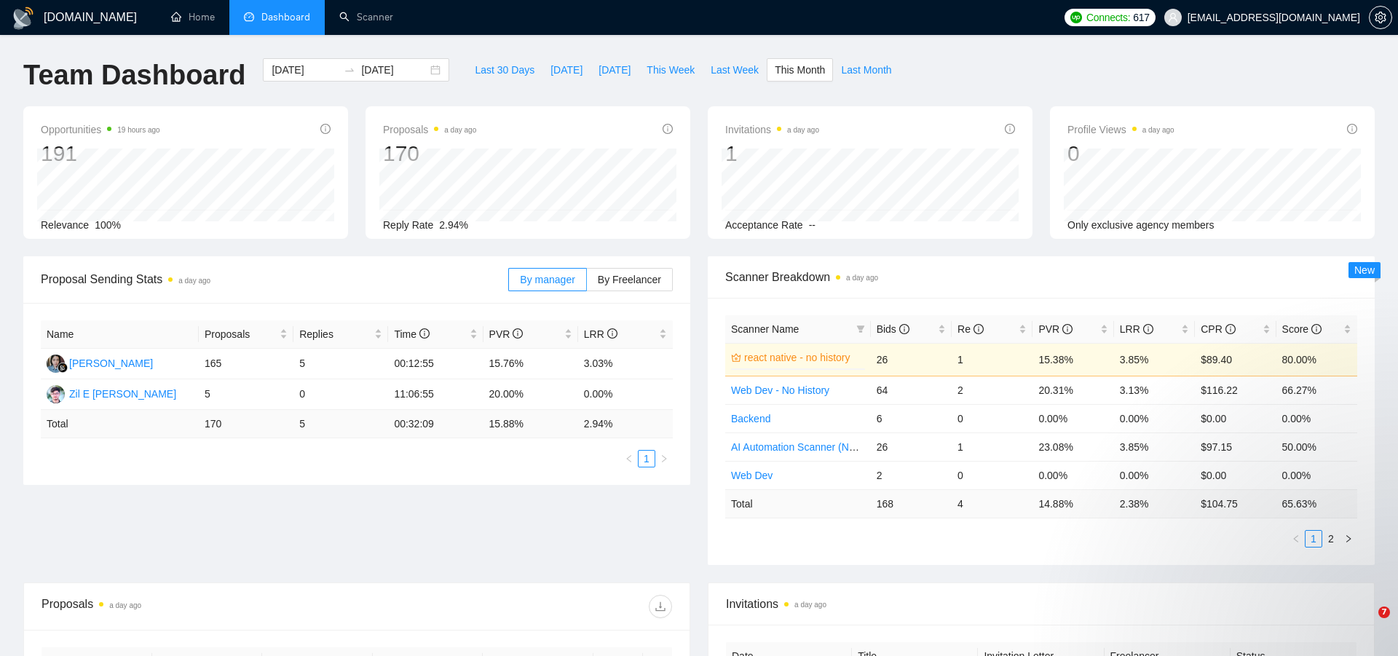 This screenshot has height=656, width=1398. What do you see at coordinates (664, 459) in the screenshot?
I see `li: Next Page` at bounding box center [664, 459].